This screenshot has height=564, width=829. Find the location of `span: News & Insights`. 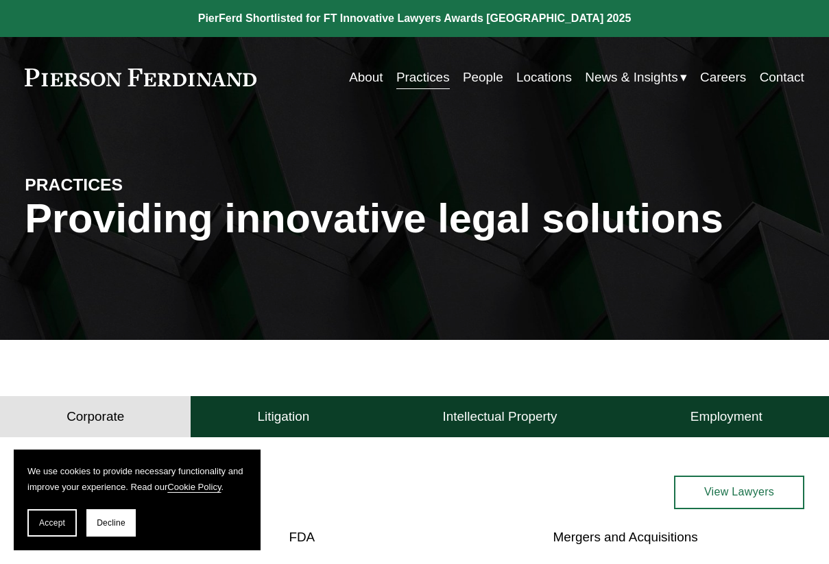

span: News & Insights is located at coordinates (631, 77).